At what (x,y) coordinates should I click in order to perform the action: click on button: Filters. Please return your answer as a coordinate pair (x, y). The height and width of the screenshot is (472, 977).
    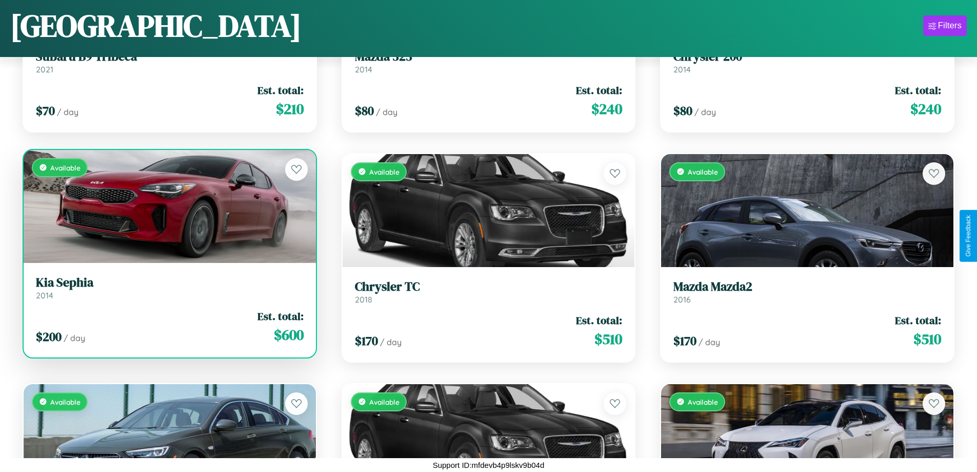
    Looking at the image, I should click on (945, 26).